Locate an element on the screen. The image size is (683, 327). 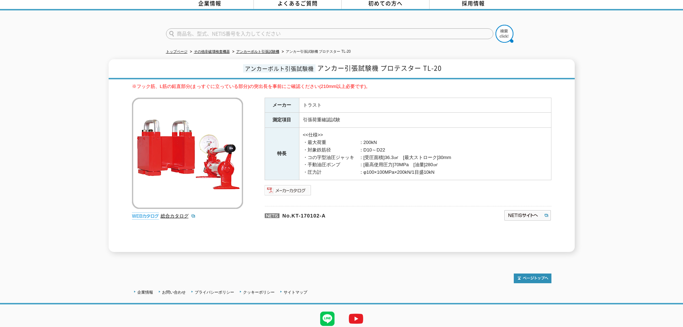
td: 引張荷重確認試験 is located at coordinates (425, 120).